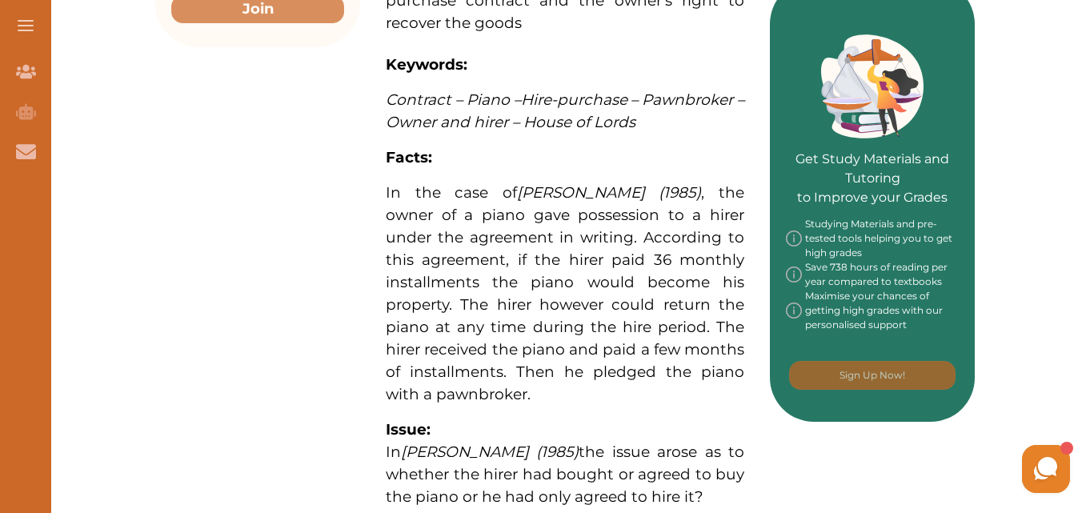 This screenshot has width=1090, height=513. What do you see at coordinates (565, 474) in the screenshot?
I see `span: the issue arose as to whether the hirer had bought or agreed to buy the piano or he had only agre...` at bounding box center [565, 474].